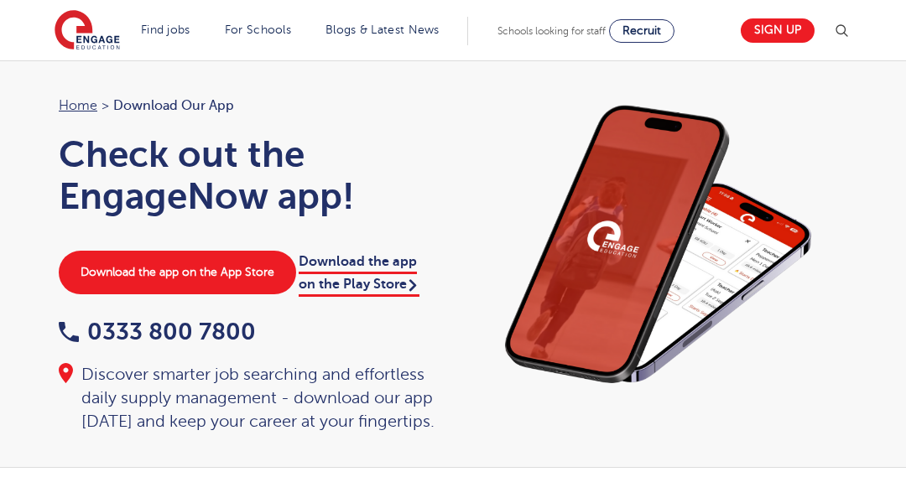 Image resolution: width=906 pixels, height=503 pixels. Describe the element at coordinates (157, 331) in the screenshot. I see `a: 0333 800 7800` at that location.